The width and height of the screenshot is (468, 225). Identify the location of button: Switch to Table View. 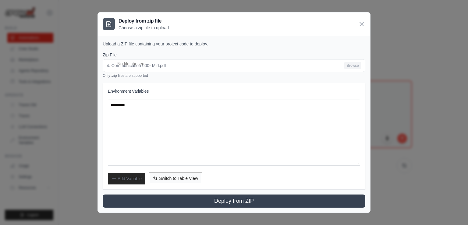
(175, 178).